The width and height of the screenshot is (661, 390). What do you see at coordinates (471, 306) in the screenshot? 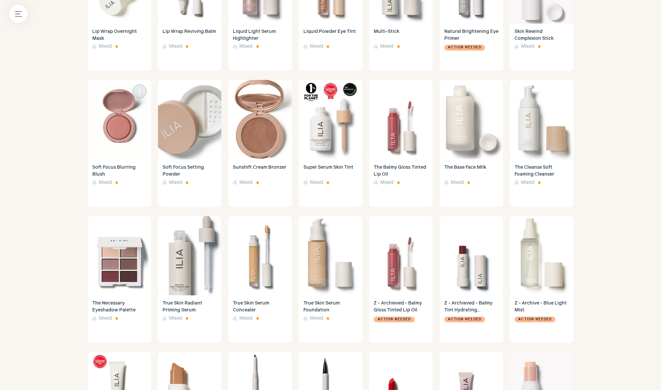
I see `h4: Z - Archieved - Balmy Tint Hydrating Lip Balm` at bounding box center [471, 306].